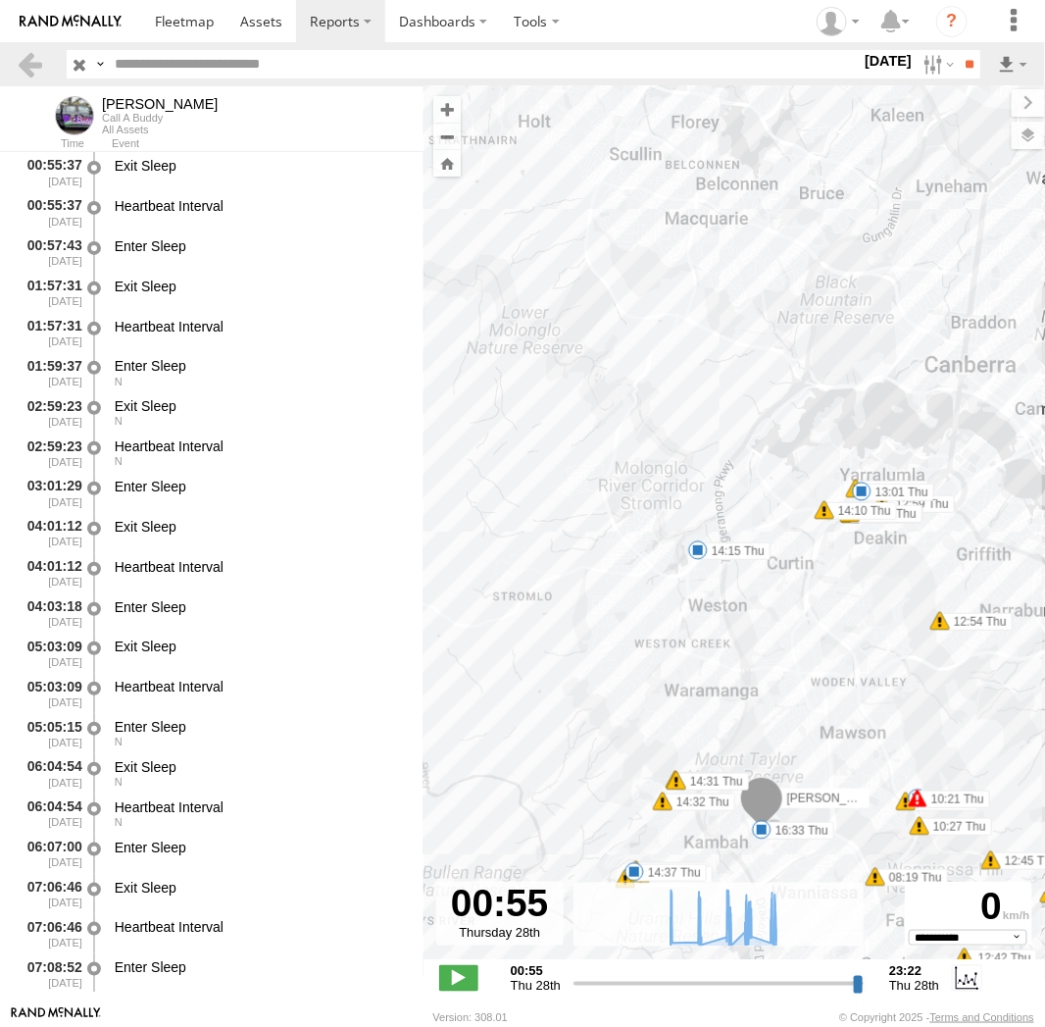 The height and width of the screenshot is (1027, 1045). What do you see at coordinates (969, 907) in the screenshot?
I see `div: 0` at bounding box center [969, 907].